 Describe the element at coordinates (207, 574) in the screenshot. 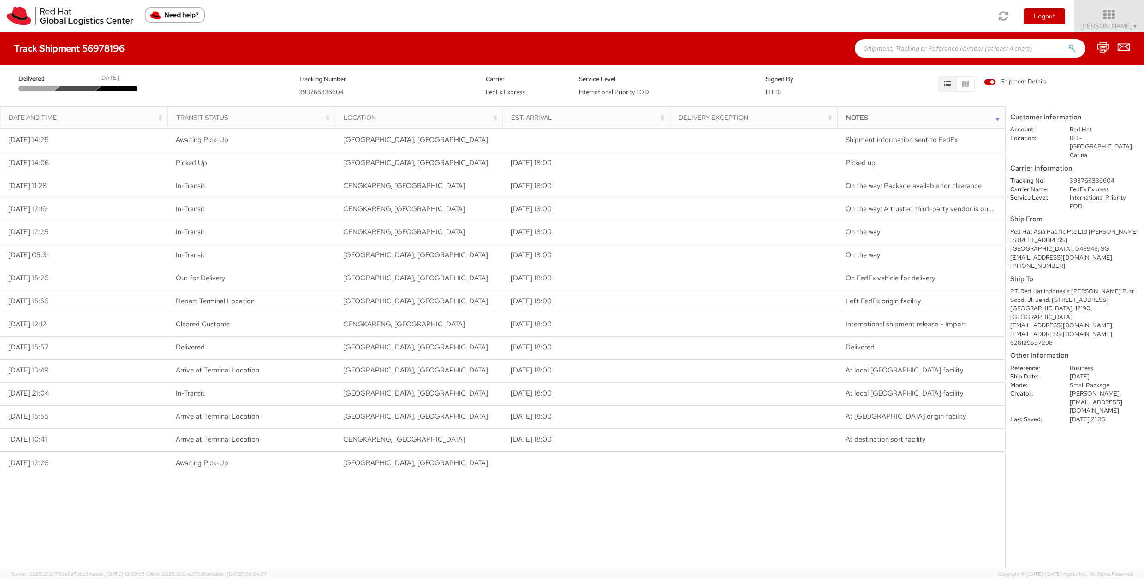

I see `span: Client: 2025.21.0-c073d8a` at that location.